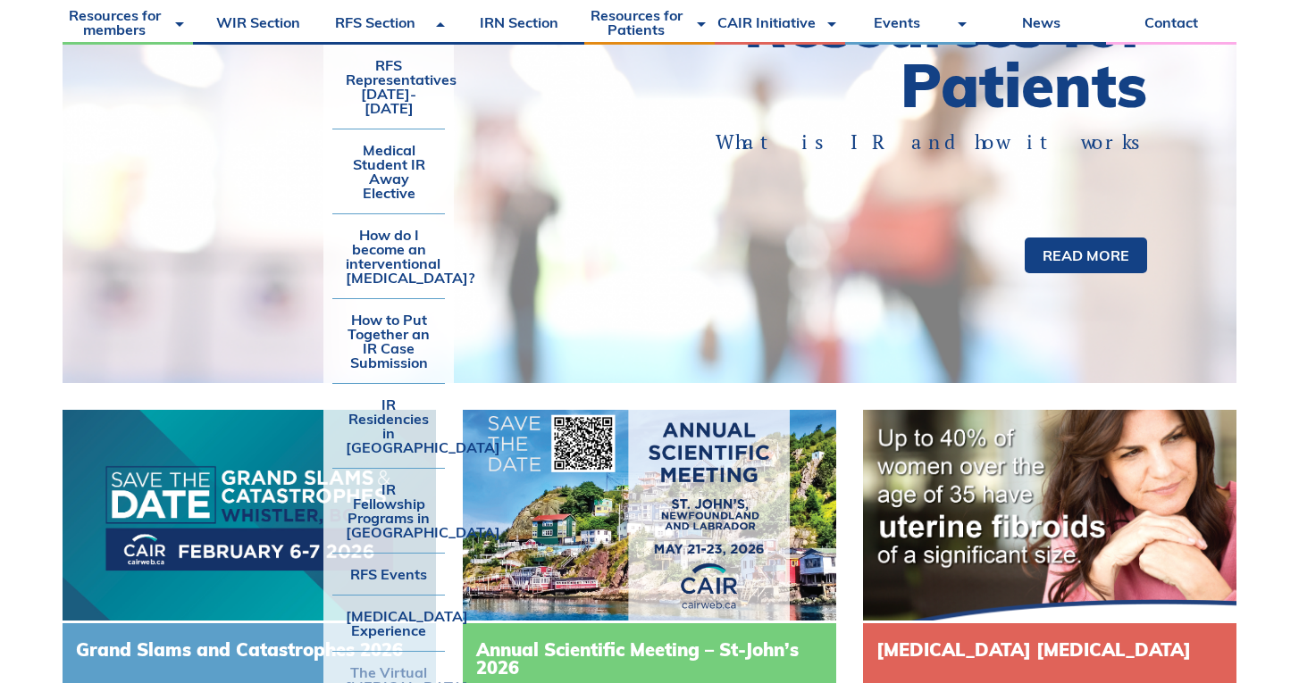 The height and width of the screenshot is (683, 1299). Describe the element at coordinates (649, 659) in the screenshot. I see `h3: Annual Scientific Meeting – St-John’s 2026` at that location.